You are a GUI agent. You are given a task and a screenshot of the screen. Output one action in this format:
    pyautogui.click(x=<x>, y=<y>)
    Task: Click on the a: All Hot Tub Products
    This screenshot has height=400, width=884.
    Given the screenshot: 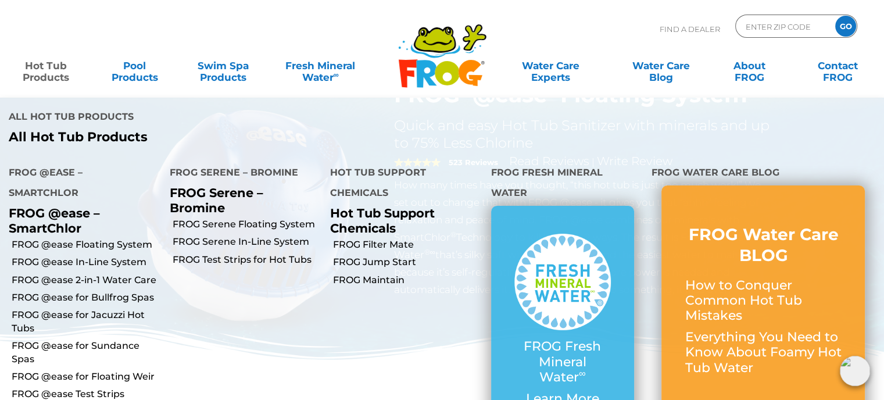 What is the action you would take?
    pyautogui.click(x=221, y=137)
    